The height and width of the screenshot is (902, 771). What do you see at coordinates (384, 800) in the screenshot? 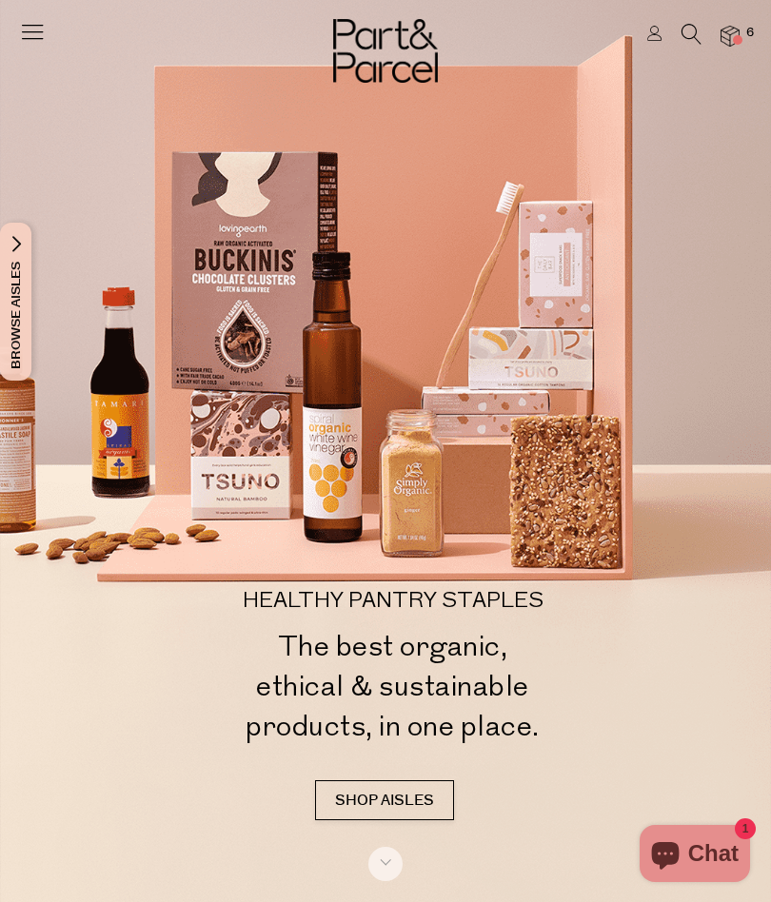
I see `a: SHOP AISLES` at bounding box center [384, 800].